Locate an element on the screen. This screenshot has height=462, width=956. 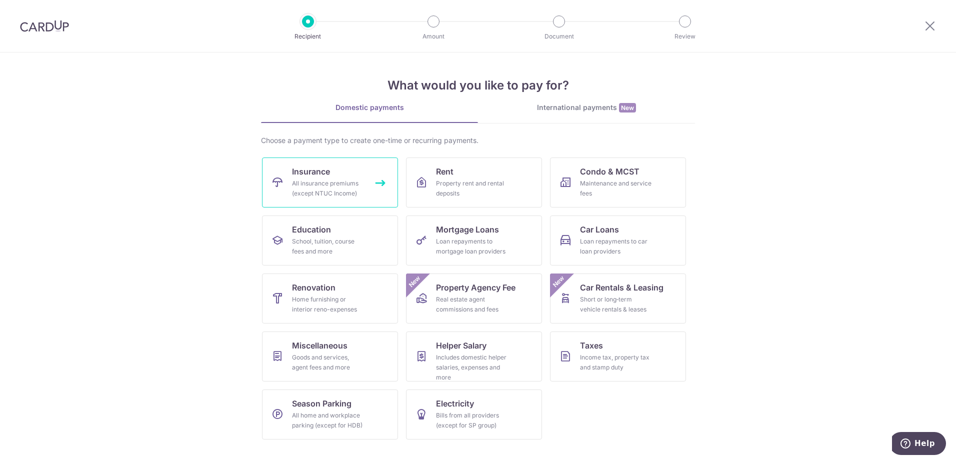
p: Amount is located at coordinates (434, 37).